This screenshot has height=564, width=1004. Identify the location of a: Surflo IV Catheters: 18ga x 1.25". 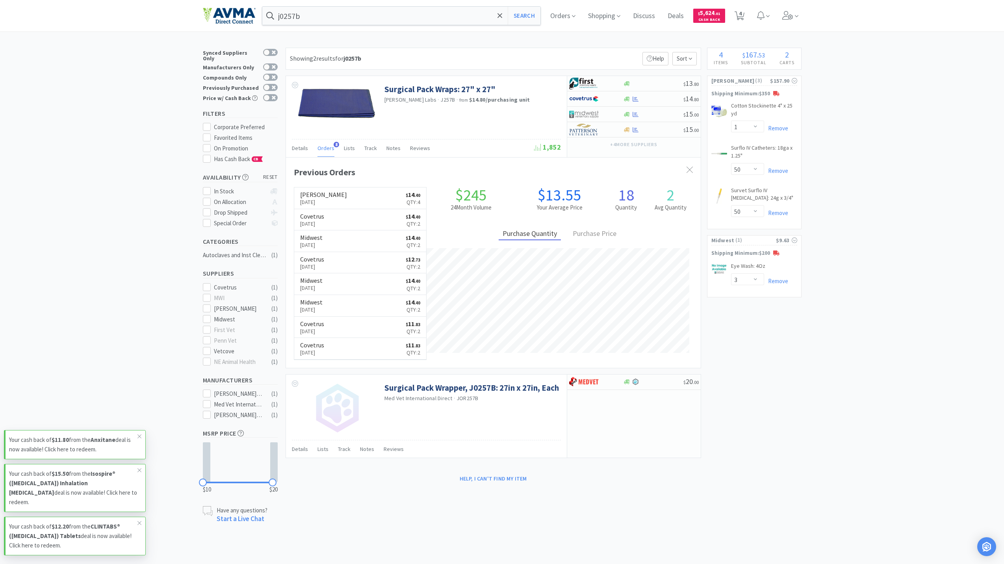
(764, 153).